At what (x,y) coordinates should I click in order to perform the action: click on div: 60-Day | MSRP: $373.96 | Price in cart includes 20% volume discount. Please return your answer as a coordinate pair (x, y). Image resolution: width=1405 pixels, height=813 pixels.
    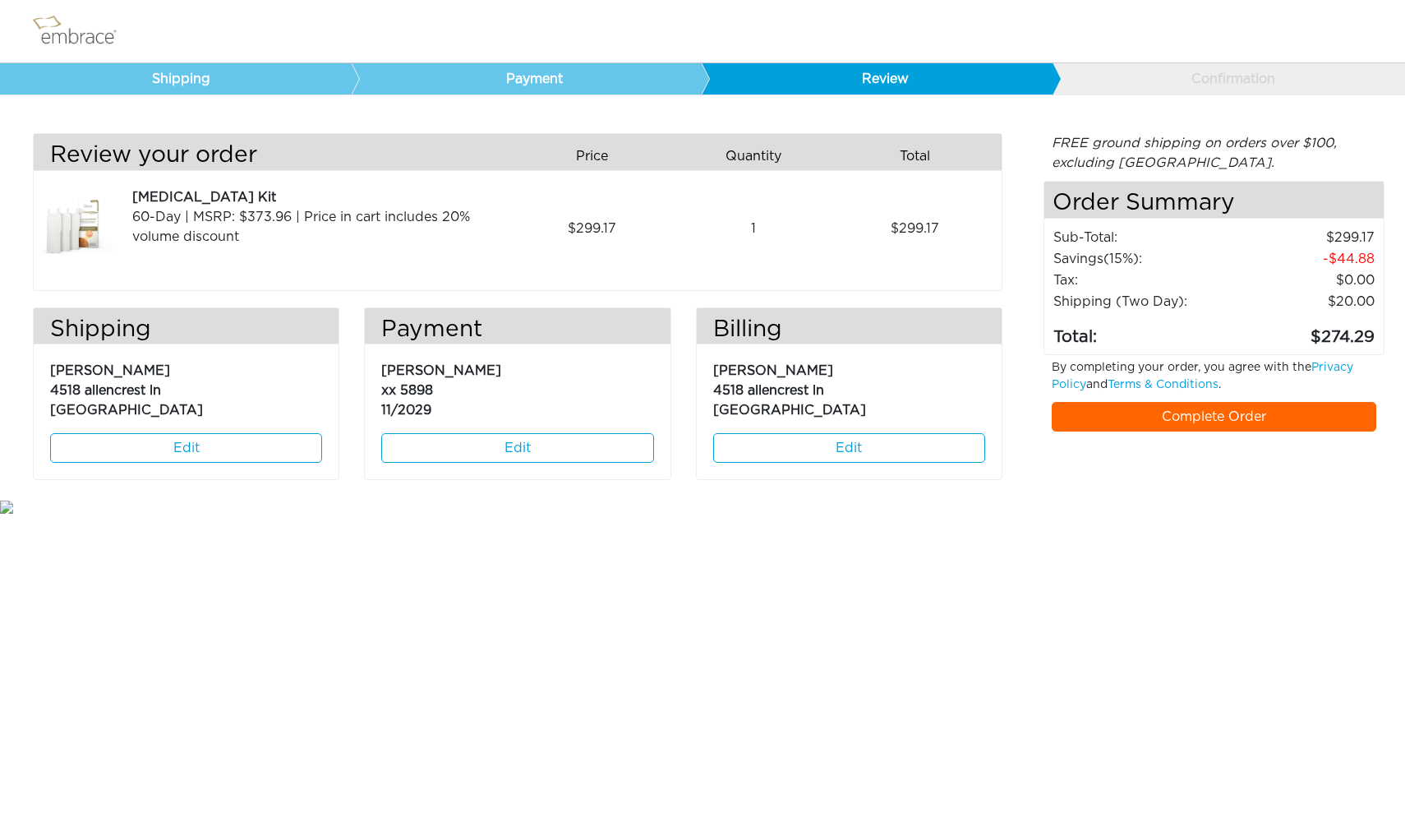
    Looking at the image, I should click on (319, 227).